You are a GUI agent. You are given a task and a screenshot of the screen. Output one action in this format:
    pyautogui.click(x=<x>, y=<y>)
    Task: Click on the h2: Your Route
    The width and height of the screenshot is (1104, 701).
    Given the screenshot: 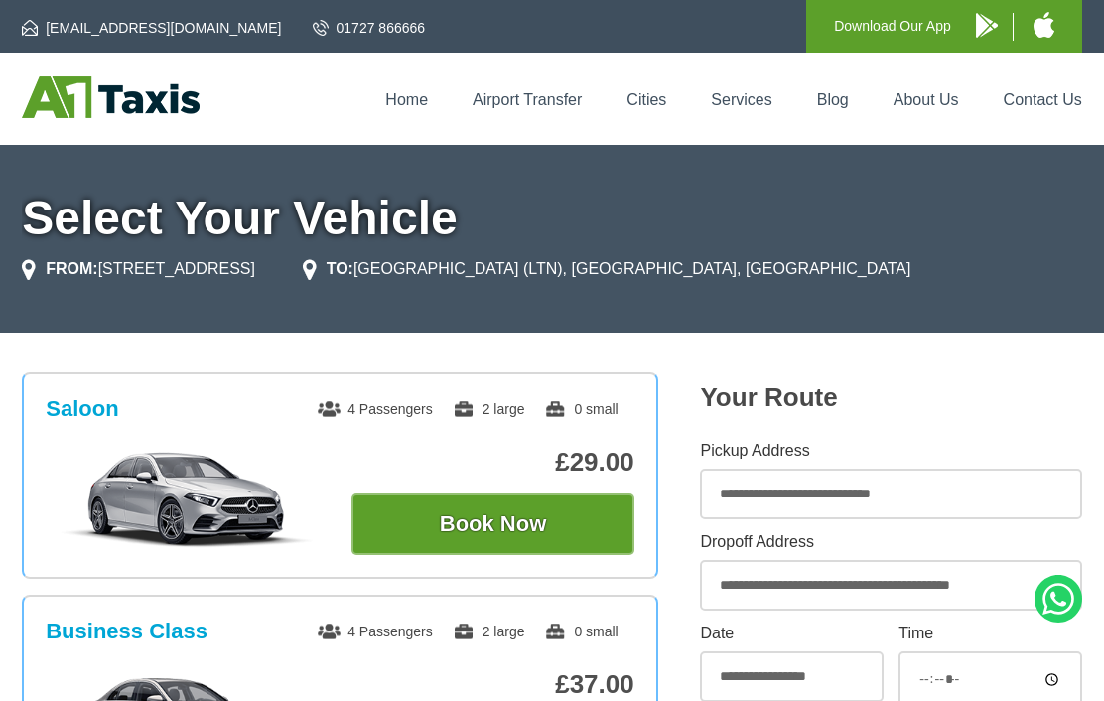 What is the action you would take?
    pyautogui.click(x=891, y=397)
    